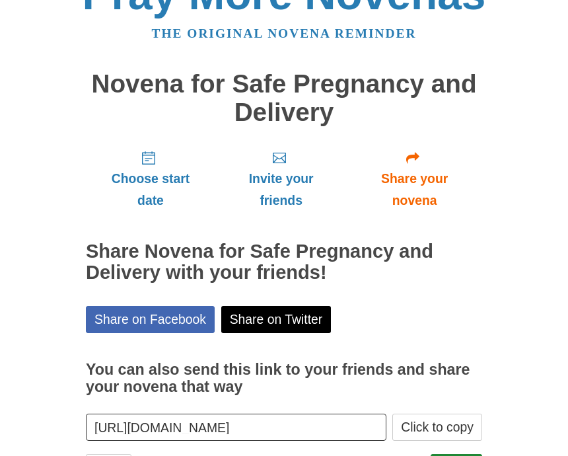 The image size is (568, 456). What do you see at coordinates (281, 190) in the screenshot?
I see `span: Invite your friends` at bounding box center [281, 190].